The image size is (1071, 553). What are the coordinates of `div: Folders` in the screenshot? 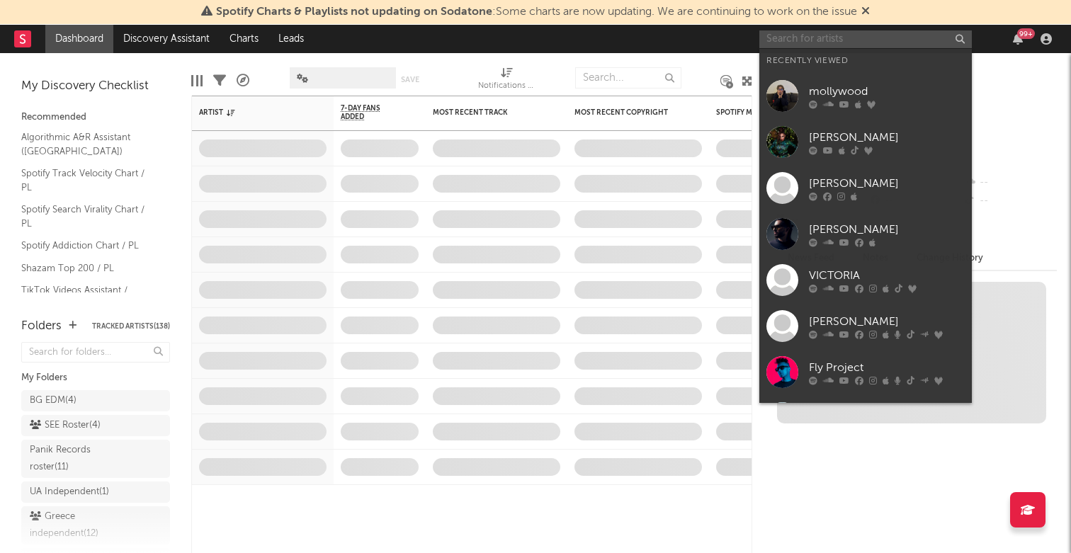 It's located at (41, 326).